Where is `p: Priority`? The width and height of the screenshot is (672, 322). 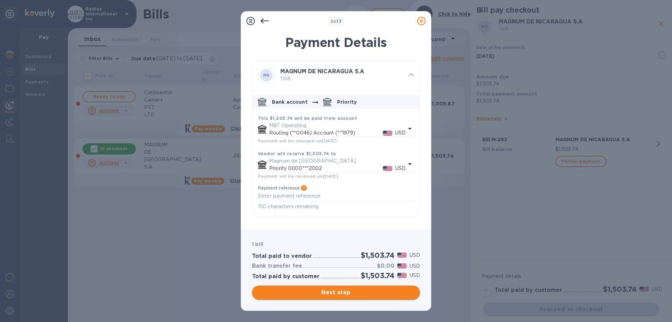 p: Priority is located at coordinates (347, 102).